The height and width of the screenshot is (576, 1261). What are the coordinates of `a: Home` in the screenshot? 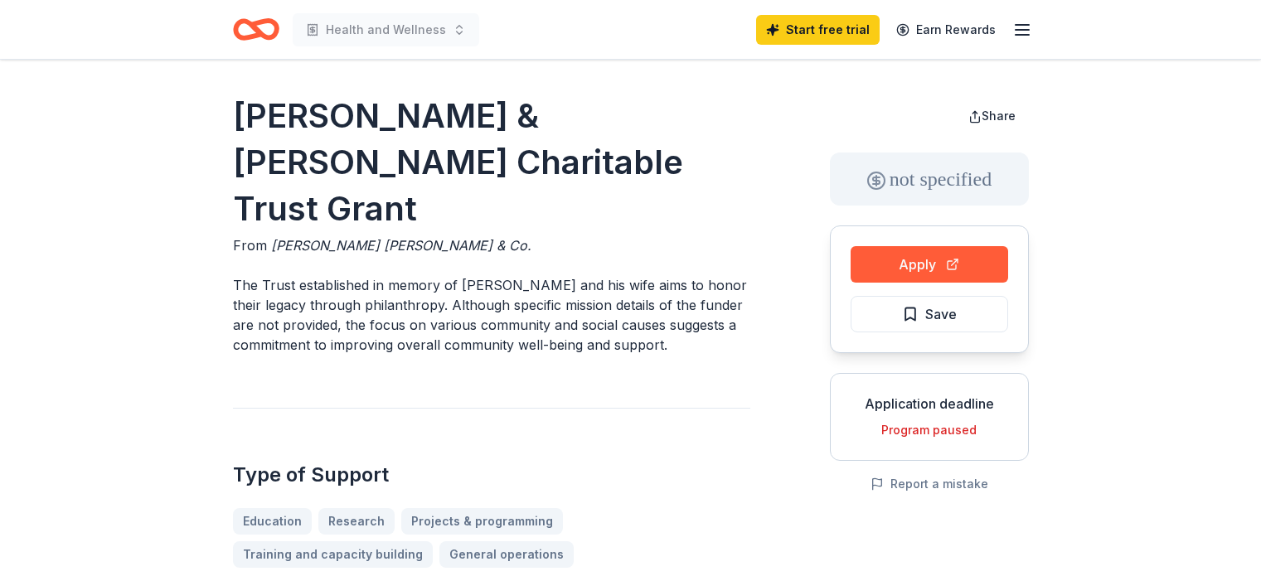 It's located at (256, 29).